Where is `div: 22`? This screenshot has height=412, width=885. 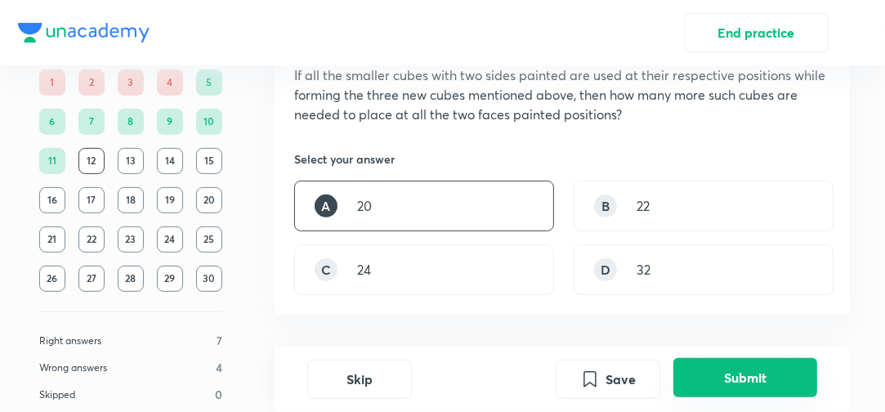 div: 22 is located at coordinates (92, 239).